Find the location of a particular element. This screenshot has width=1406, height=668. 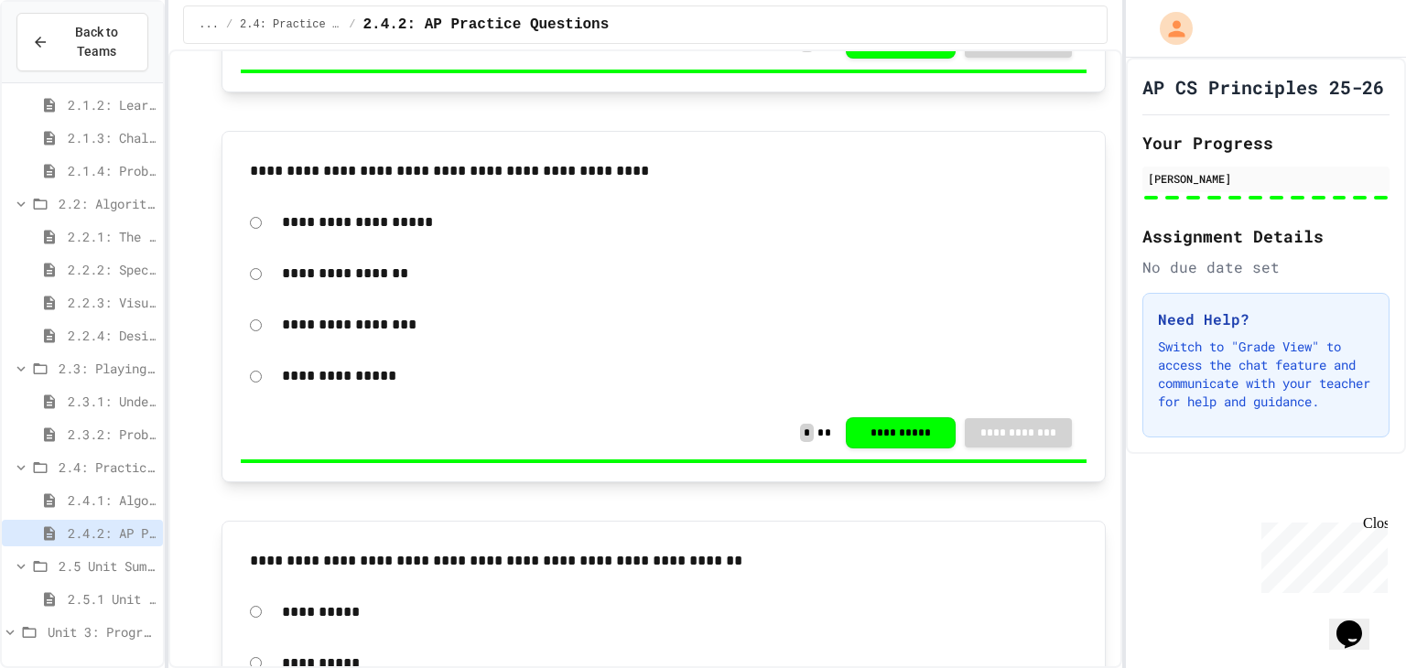

span: Unit 3: Programming with Python is located at coordinates (102, 632).